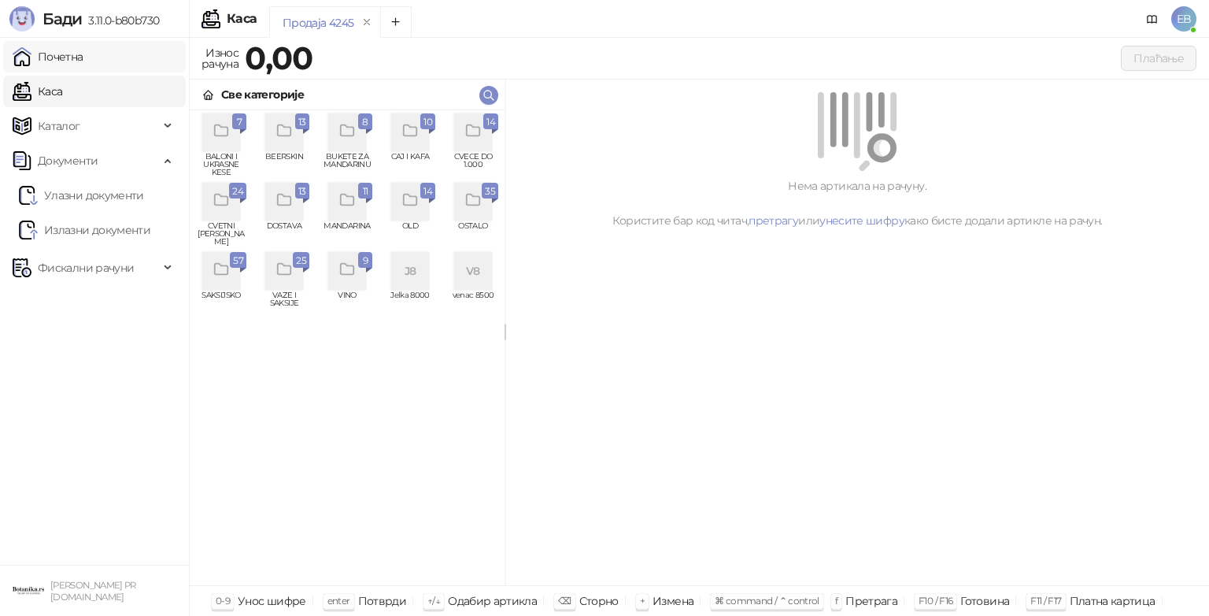 The height and width of the screenshot is (616, 1209). I want to click on div: Унос шифре, so click(272, 601).